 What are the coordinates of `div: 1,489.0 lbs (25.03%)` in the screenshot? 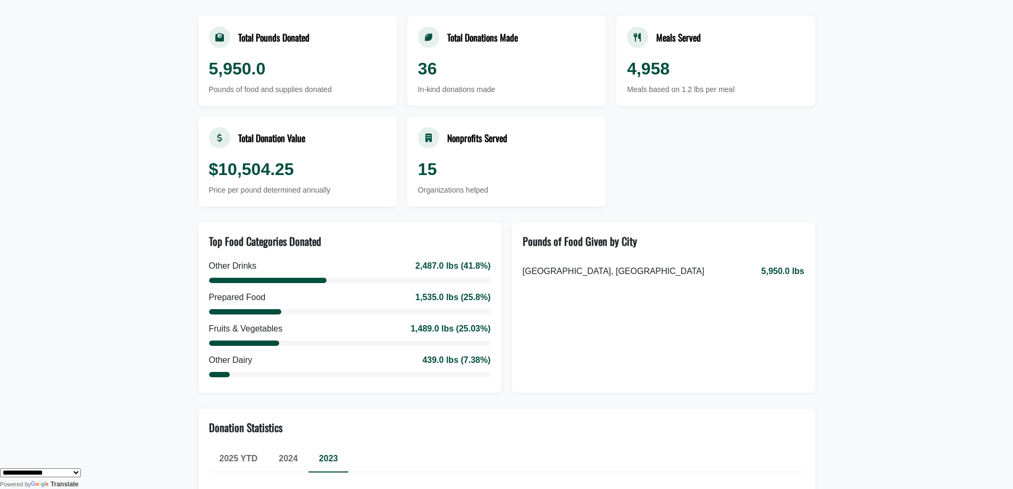 It's located at (450, 329).